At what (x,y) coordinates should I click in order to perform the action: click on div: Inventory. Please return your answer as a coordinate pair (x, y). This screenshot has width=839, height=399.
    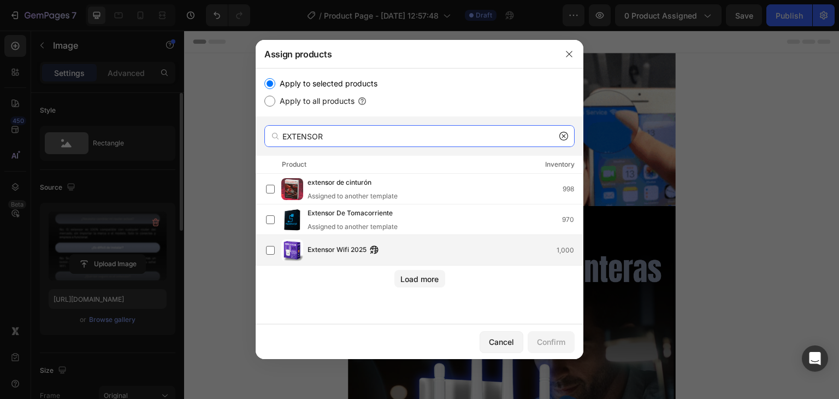
    Looking at the image, I should click on (560, 164).